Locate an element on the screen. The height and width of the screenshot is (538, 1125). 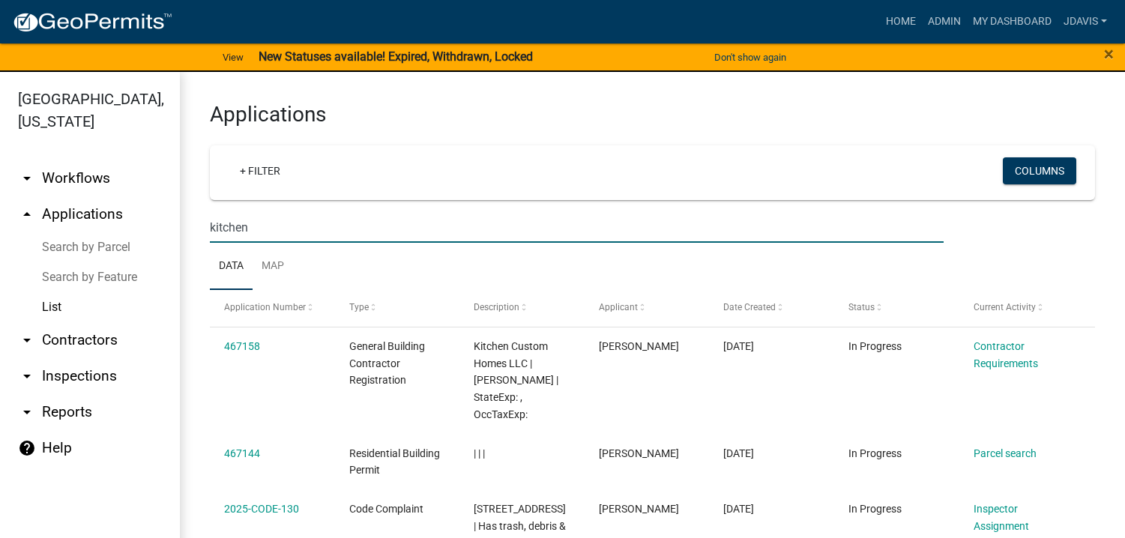
span: Date Created is located at coordinates (749, 307).